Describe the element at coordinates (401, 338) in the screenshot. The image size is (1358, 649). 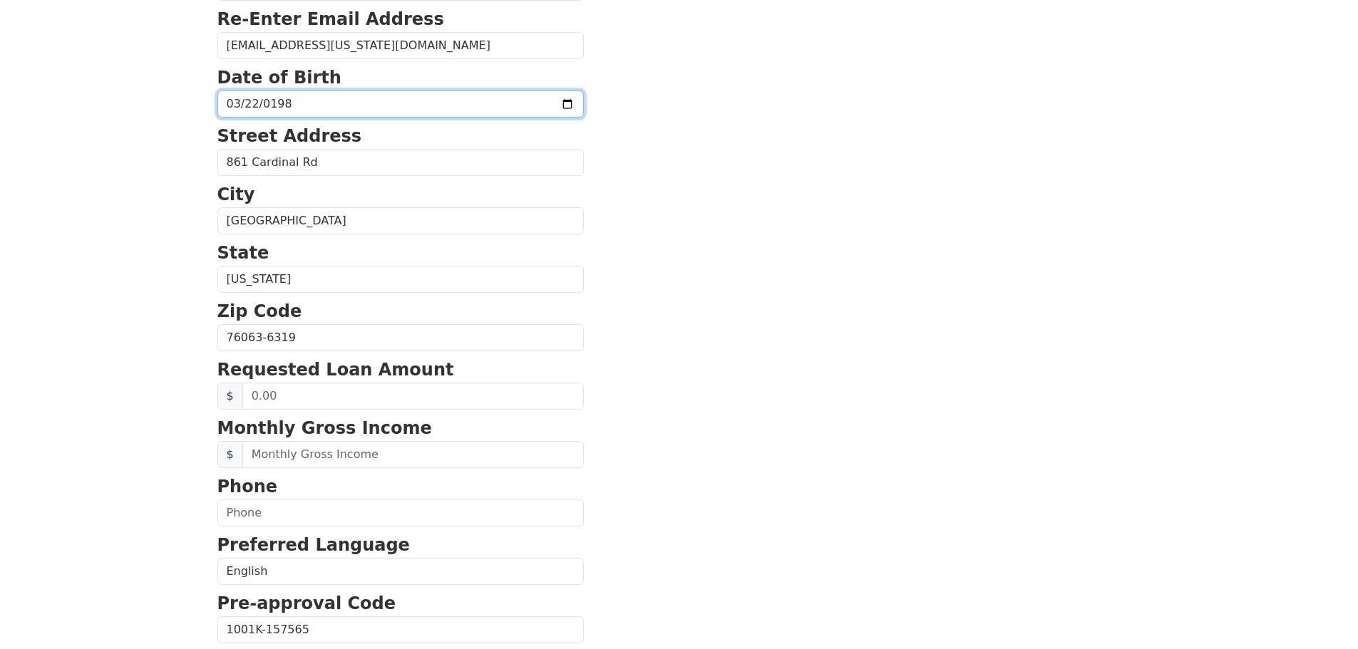
I see `input: Zip Code` at that location.